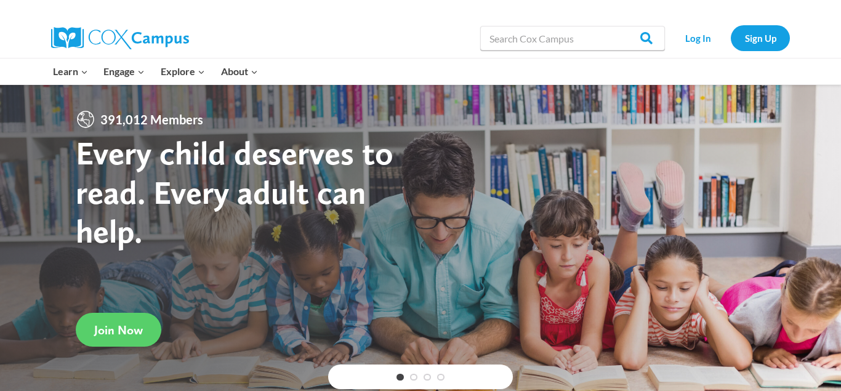 The image size is (841, 391). What do you see at coordinates (124, 71) in the screenshot?
I see `span: Engage` at bounding box center [124, 71].